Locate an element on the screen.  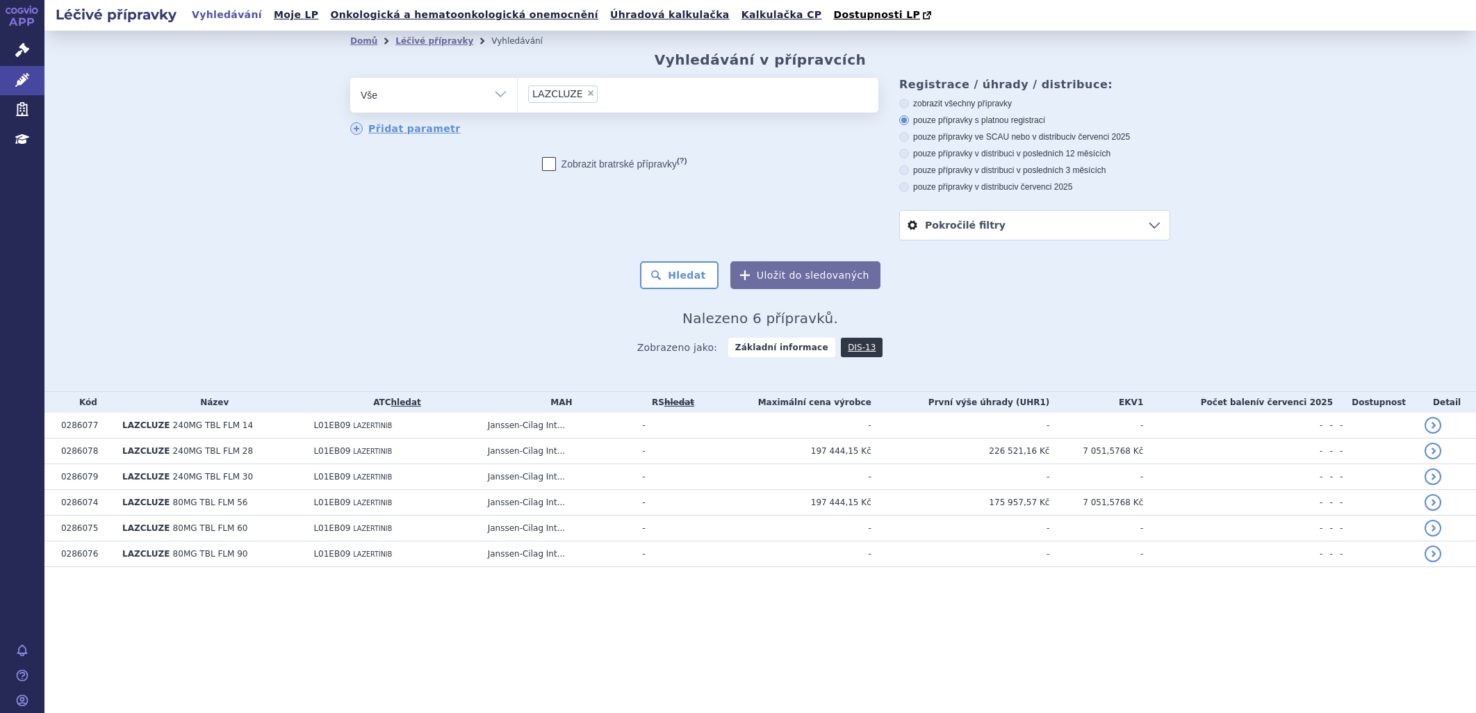
span: Zobrazeno jako: is located at coordinates (678, 347).